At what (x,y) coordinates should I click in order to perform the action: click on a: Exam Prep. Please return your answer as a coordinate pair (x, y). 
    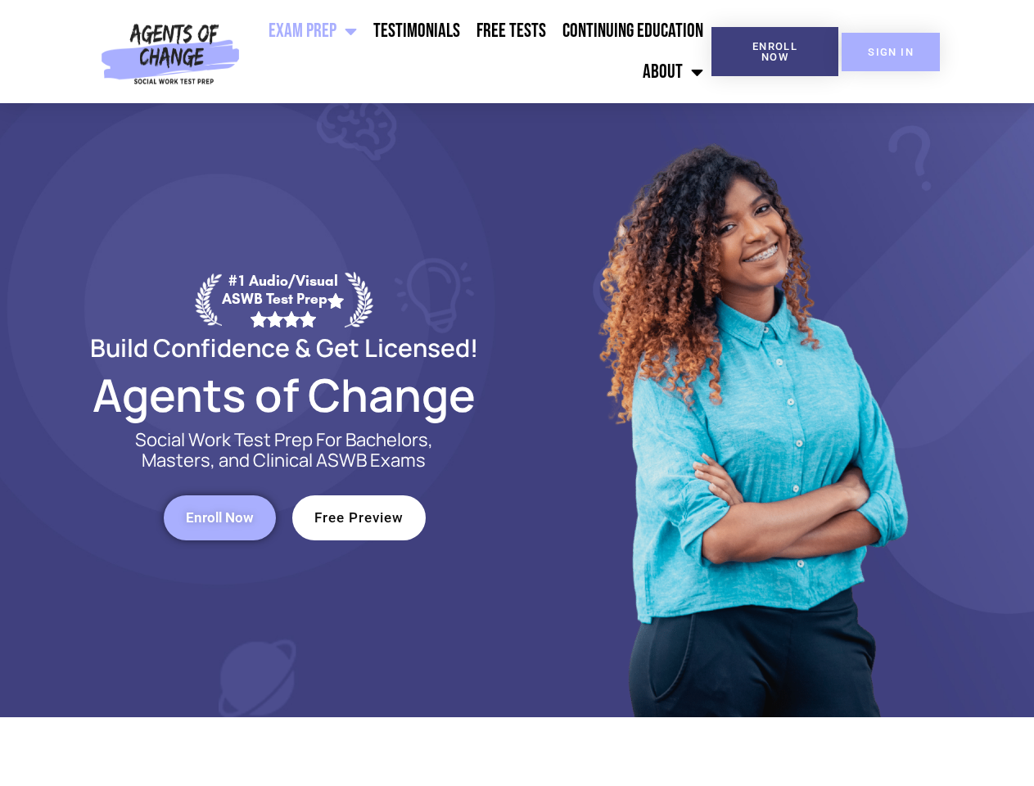
    Looking at the image, I should click on (313, 31).